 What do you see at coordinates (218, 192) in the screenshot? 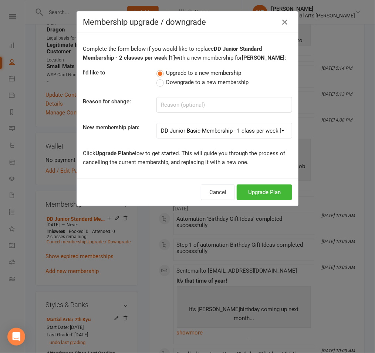
I see `button: Cancel` at bounding box center [218, 192].